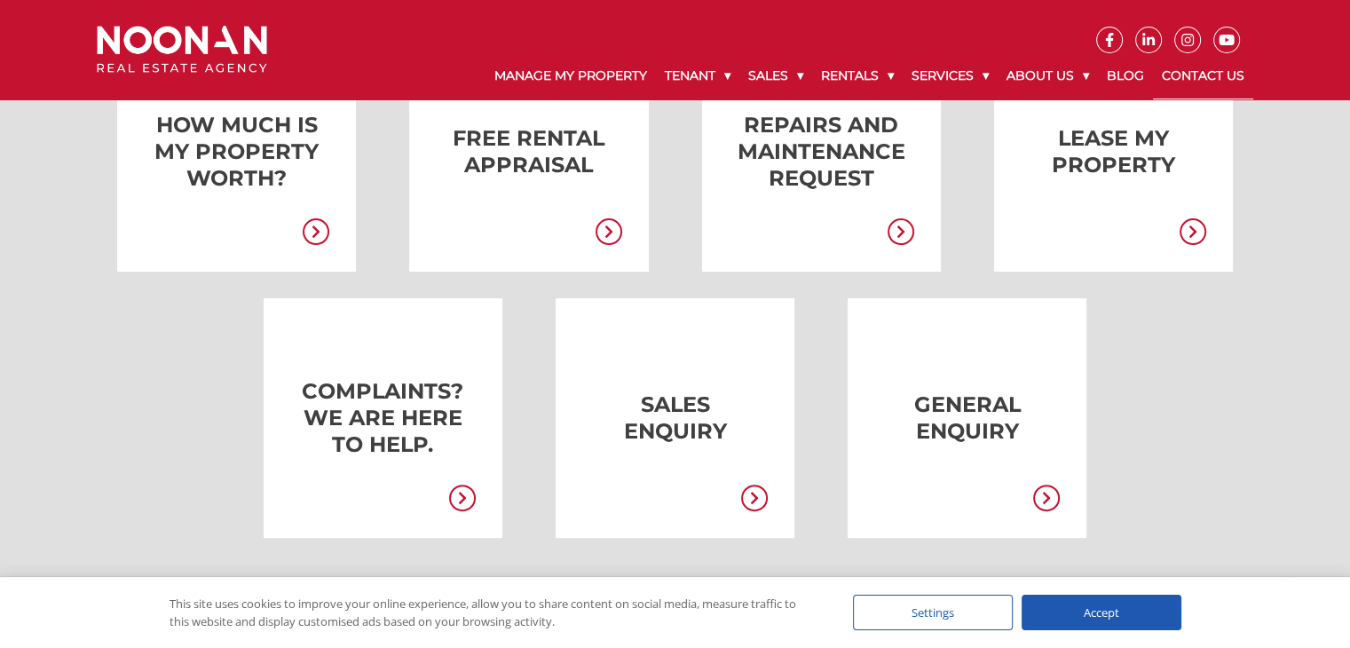 Image resolution: width=1350 pixels, height=648 pixels. What do you see at coordinates (1102, 613) in the screenshot?
I see `div: Accept` at bounding box center [1102, 613].